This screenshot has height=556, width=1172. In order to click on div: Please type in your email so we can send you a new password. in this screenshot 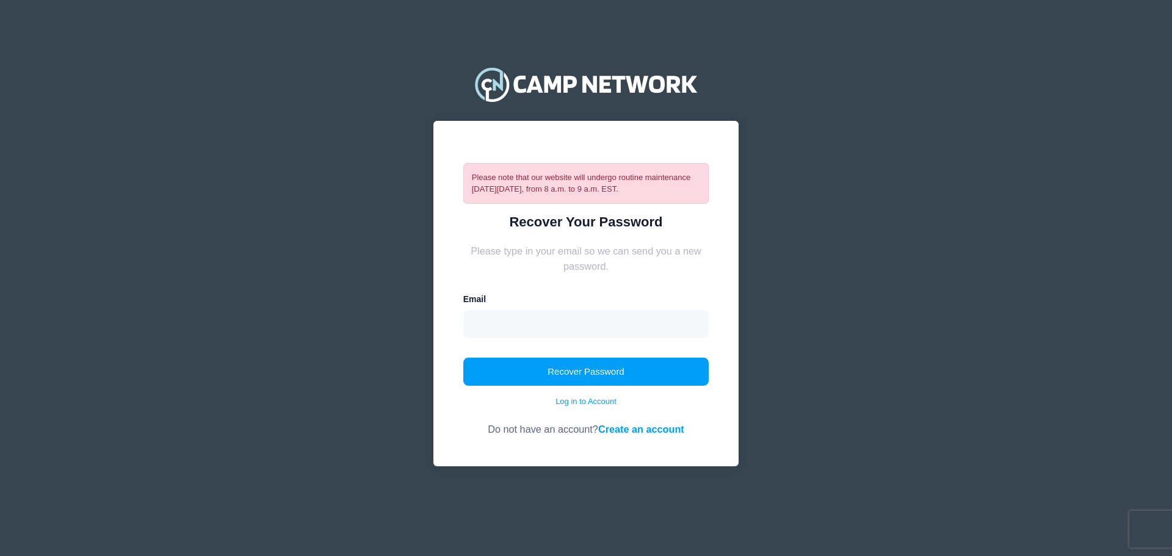, I will do `click(586, 258)`.